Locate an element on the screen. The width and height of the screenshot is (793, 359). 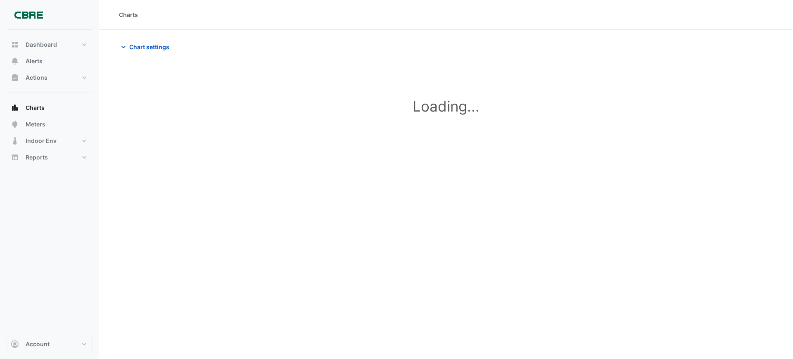
span: Actions is located at coordinates (36, 78).